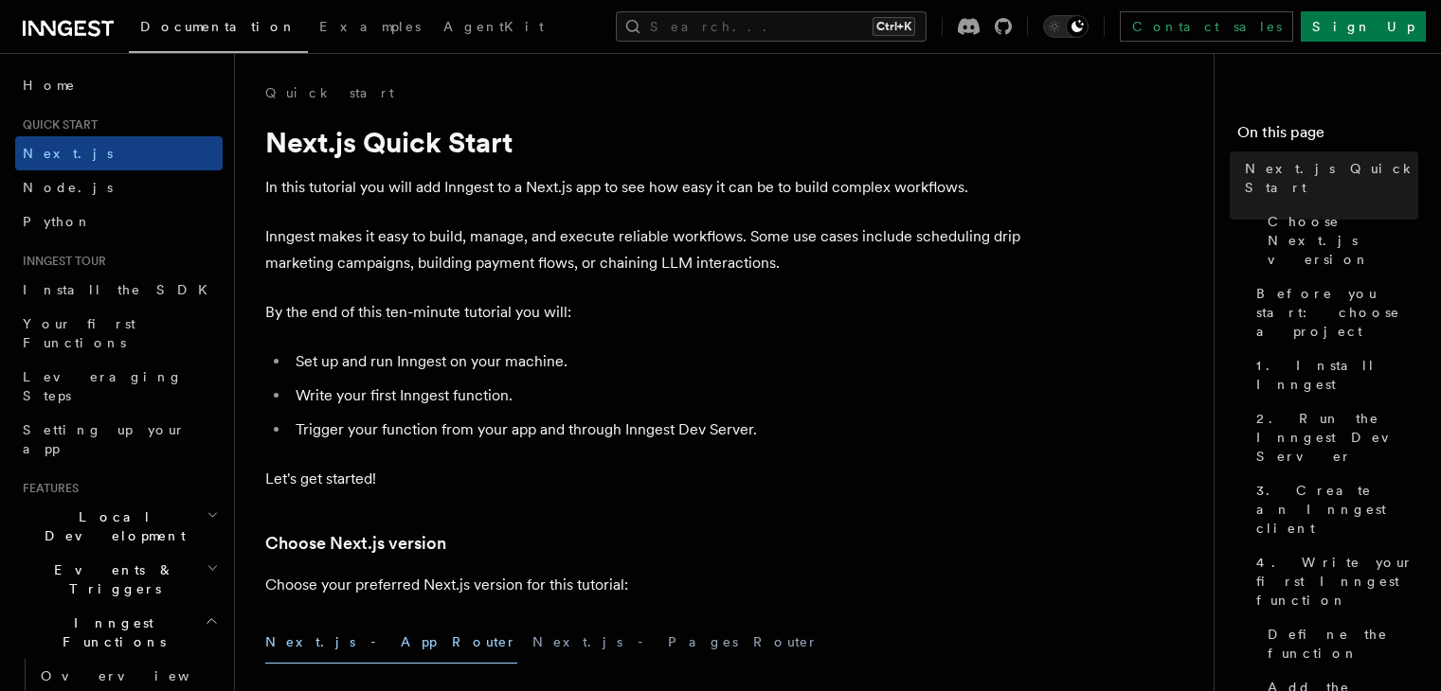 Image resolution: width=1441 pixels, height=691 pixels. Describe the element at coordinates (644, 313) in the screenshot. I see `p: By the end of this ten-minute tutorial you will:` at that location.